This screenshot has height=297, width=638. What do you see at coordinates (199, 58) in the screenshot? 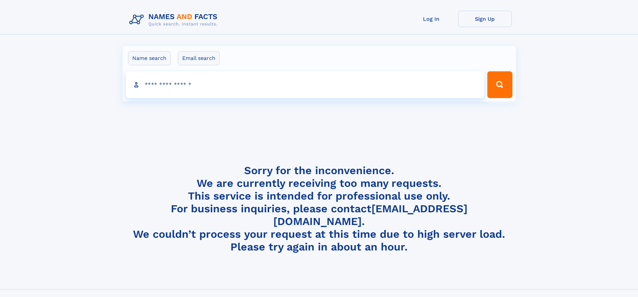
I see `label: Email search` at bounding box center [199, 58].